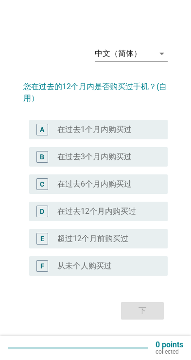 The width and height of the screenshot is (191, 360). What do you see at coordinates (94, 157) in the screenshot?
I see `label: 在过去3个月内购买过` at bounding box center [94, 157].